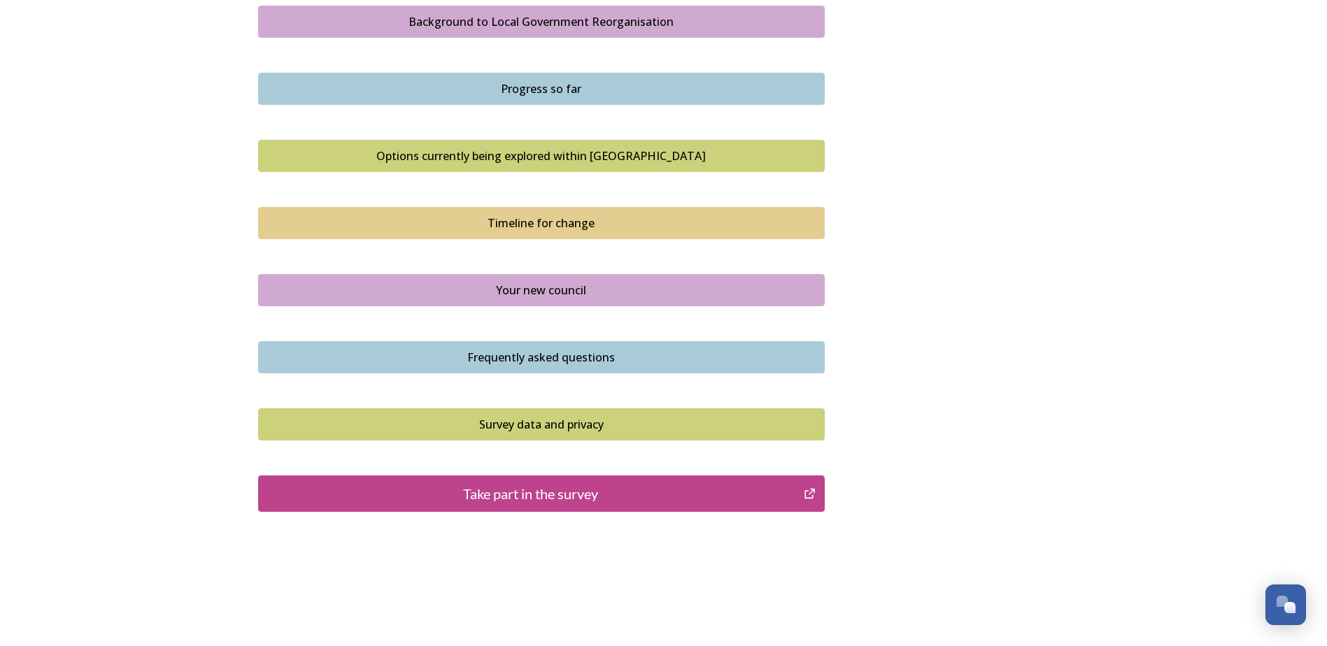 Image resolution: width=1327 pixels, height=646 pixels. I want to click on div: Survey data and privacy, so click(541, 425).